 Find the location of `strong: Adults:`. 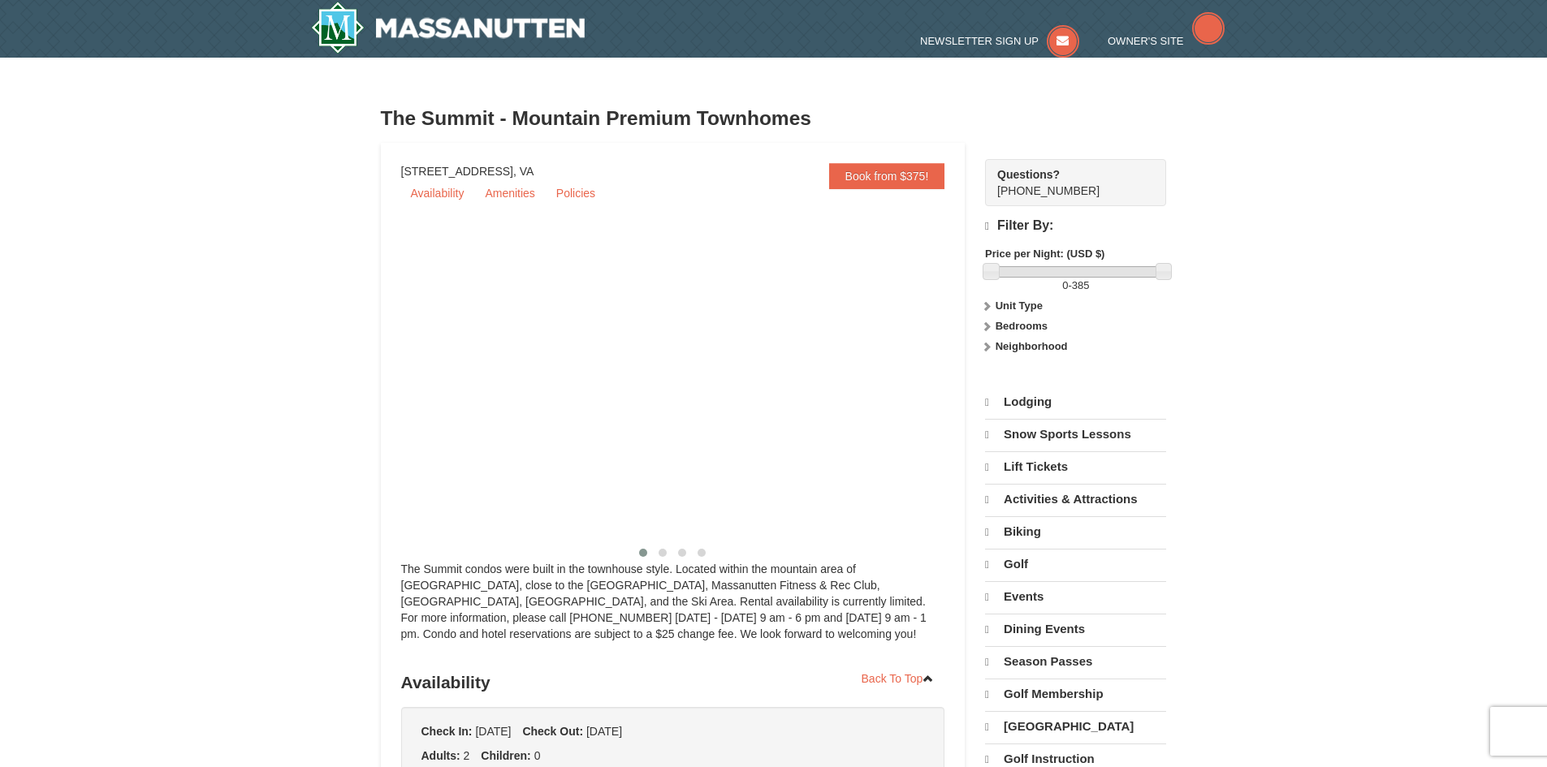

strong: Adults: is located at coordinates (441, 756).